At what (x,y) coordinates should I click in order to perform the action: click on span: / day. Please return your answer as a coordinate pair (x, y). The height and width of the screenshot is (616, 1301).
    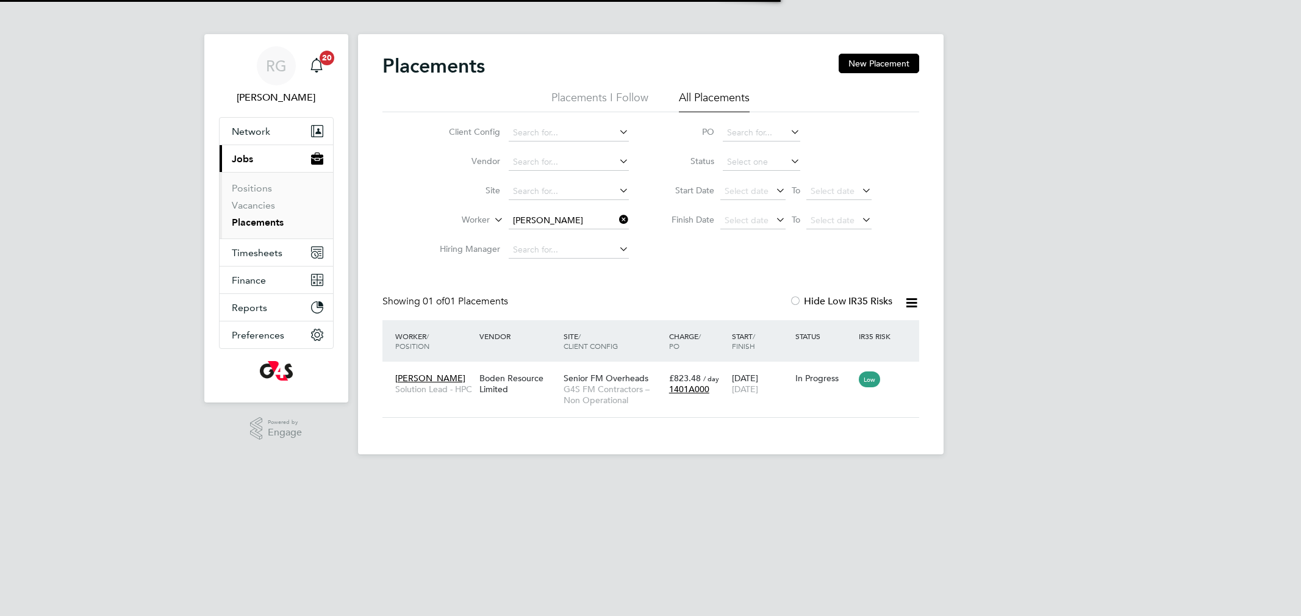
    Looking at the image, I should click on (711, 378).